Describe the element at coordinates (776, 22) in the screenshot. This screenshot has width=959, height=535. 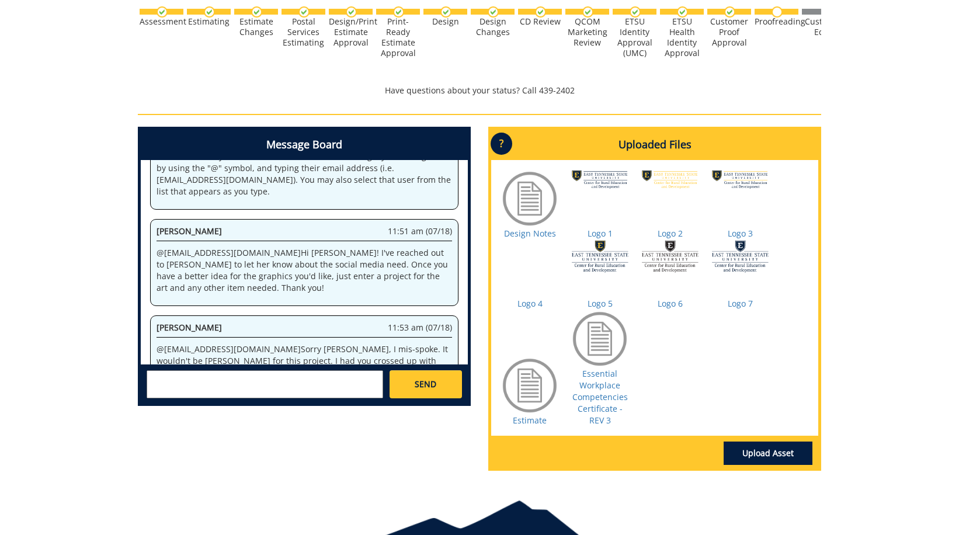
I see `div: Proofreading` at that location.